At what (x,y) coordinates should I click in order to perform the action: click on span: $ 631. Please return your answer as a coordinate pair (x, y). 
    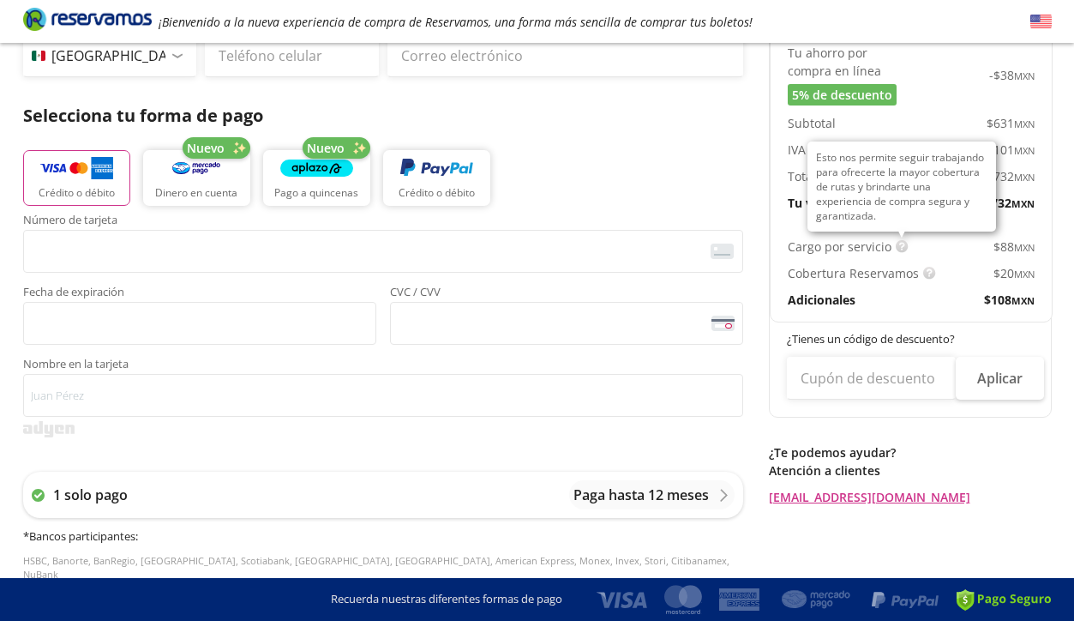
    Looking at the image, I should click on (1011, 123).